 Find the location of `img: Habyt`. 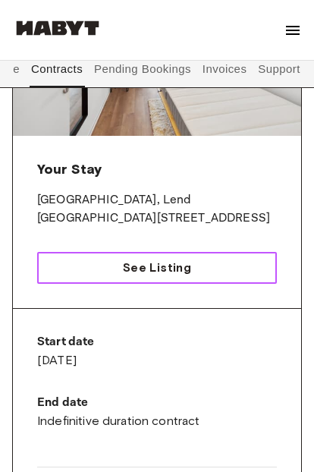

img: Habyt is located at coordinates (58, 28).